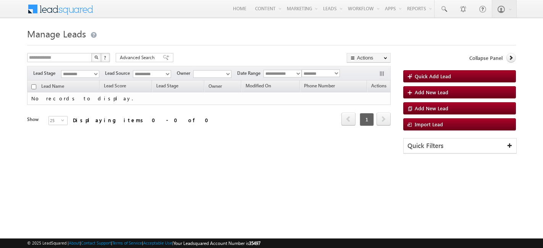  Describe the element at coordinates (119, 73) in the screenshot. I see `span: Lead Source` at that location.